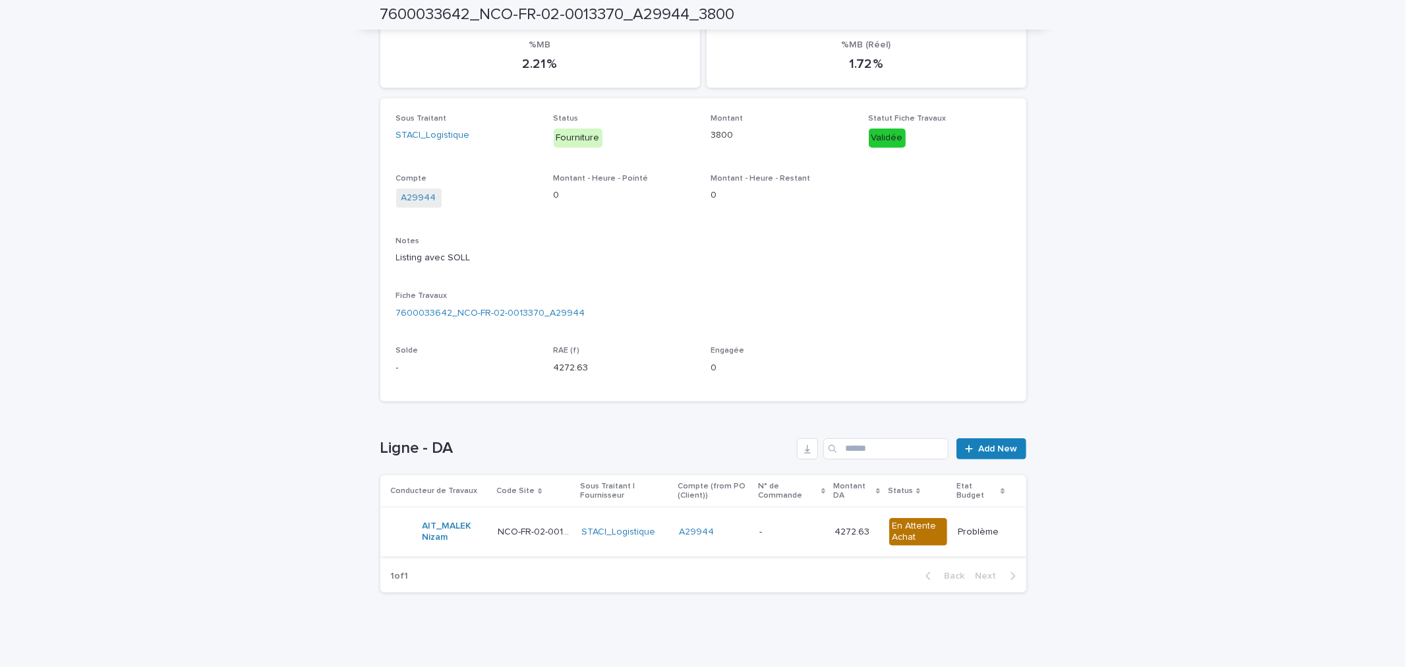  What do you see at coordinates (887, 138) in the screenshot?
I see `div: Validée` at bounding box center [887, 138].